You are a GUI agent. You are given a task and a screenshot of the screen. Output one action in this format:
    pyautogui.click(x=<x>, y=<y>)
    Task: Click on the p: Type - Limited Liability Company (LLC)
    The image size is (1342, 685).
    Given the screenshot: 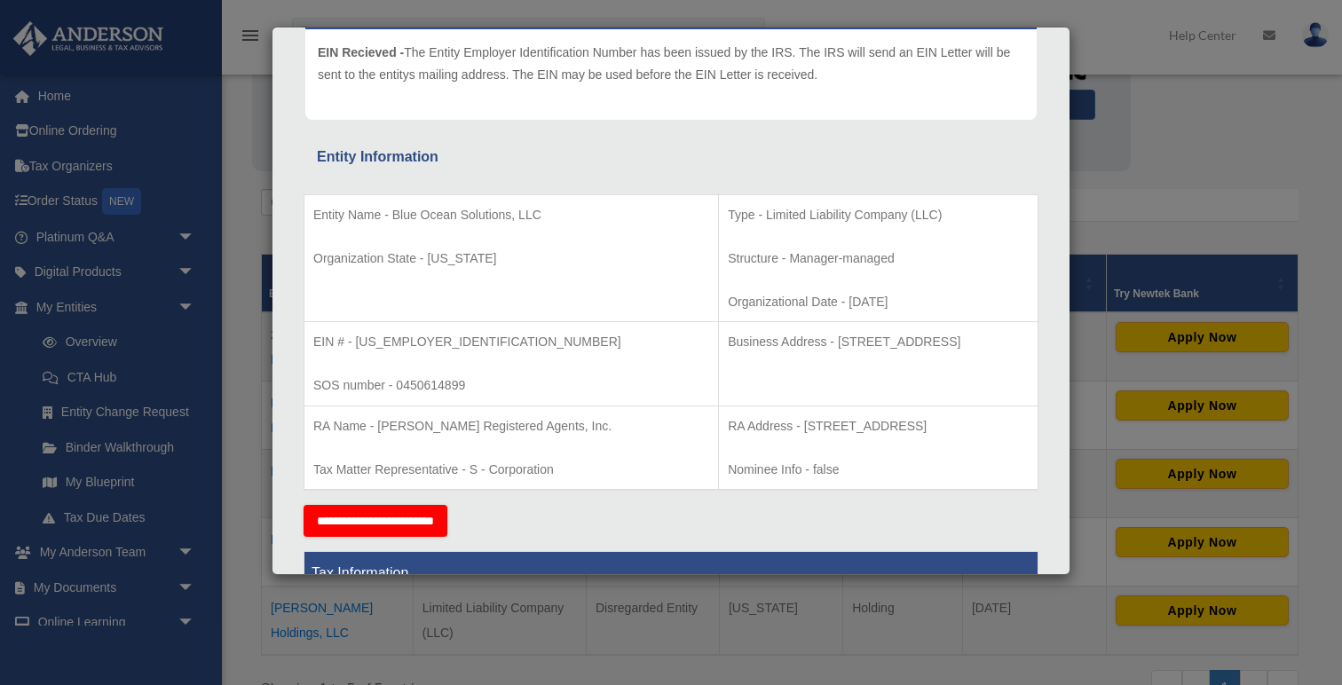 What is the action you would take?
    pyautogui.click(x=878, y=215)
    